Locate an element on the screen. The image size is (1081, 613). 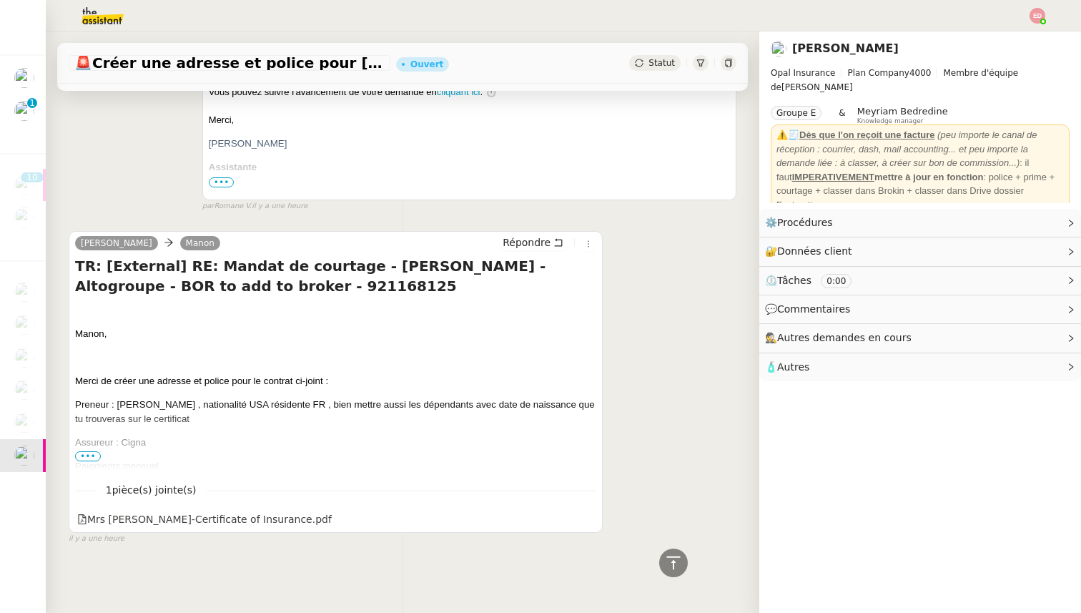
span: Données client is located at coordinates (815, 251).